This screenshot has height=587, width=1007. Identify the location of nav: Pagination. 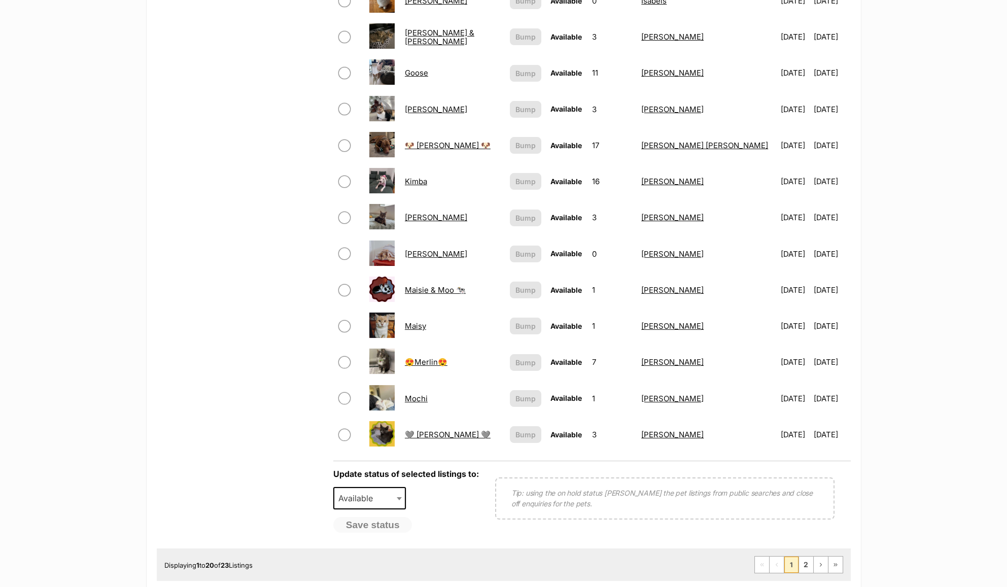
(799, 565).